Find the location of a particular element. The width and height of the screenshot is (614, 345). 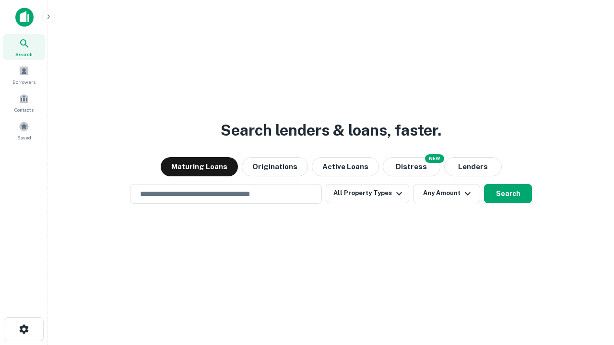

div: Search is located at coordinates (24, 47).